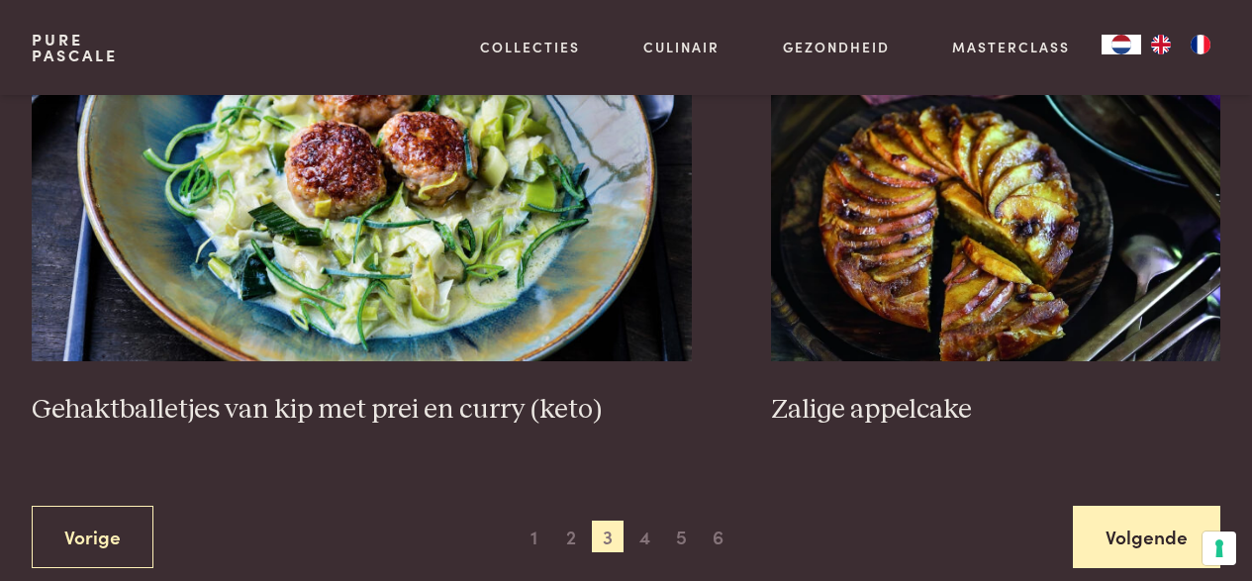 This screenshot has height=581, width=1252. I want to click on h3: Gehaktballetjes van kip met prei en curry (keto), so click(362, 410).